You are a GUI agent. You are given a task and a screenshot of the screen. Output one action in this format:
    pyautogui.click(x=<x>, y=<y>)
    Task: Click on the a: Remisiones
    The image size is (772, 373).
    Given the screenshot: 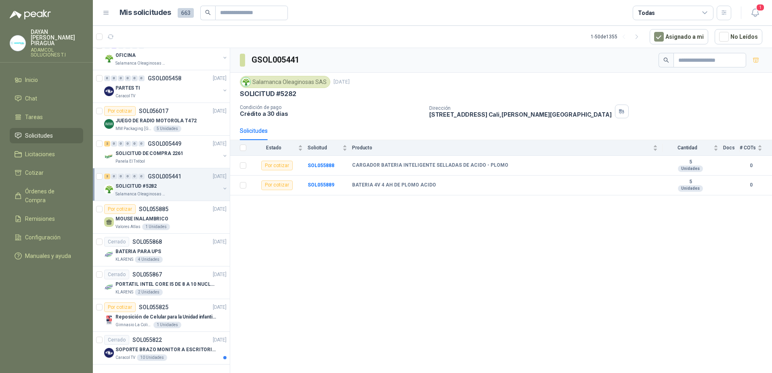 What is the action you would take?
    pyautogui.click(x=46, y=219)
    